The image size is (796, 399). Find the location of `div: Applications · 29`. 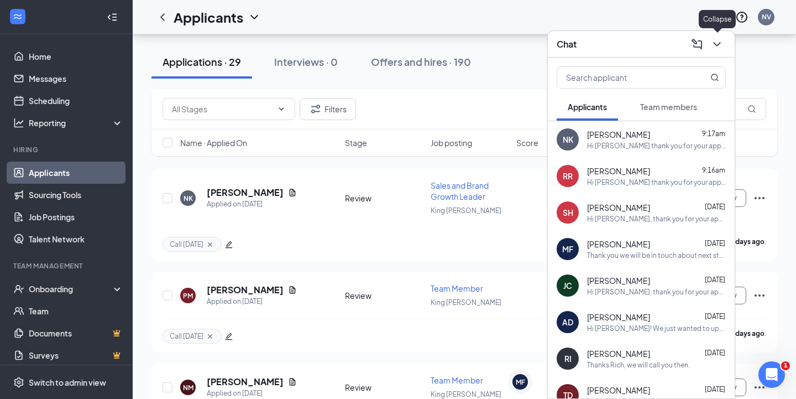

div: Applications · 29 is located at coordinates (202, 61).